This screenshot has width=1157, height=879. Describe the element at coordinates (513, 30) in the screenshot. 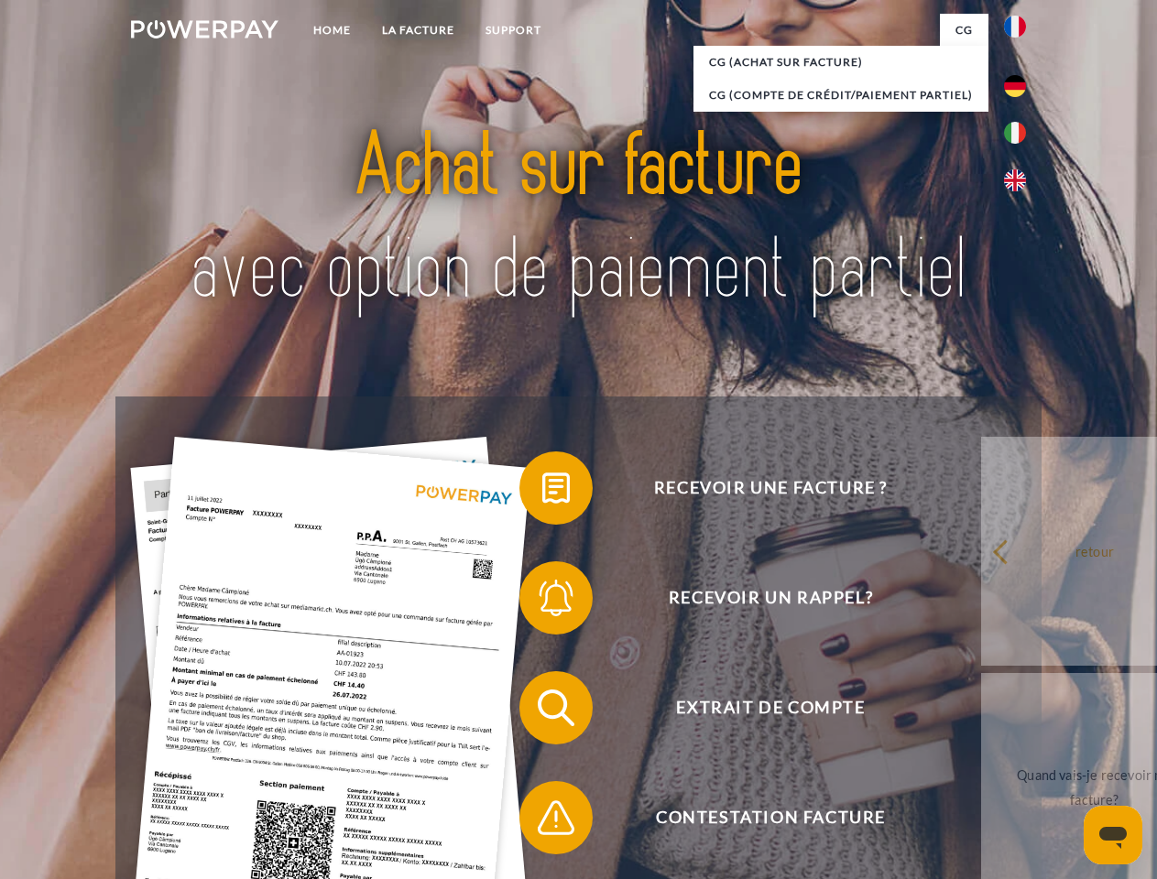

I see `a: Support` at that location.